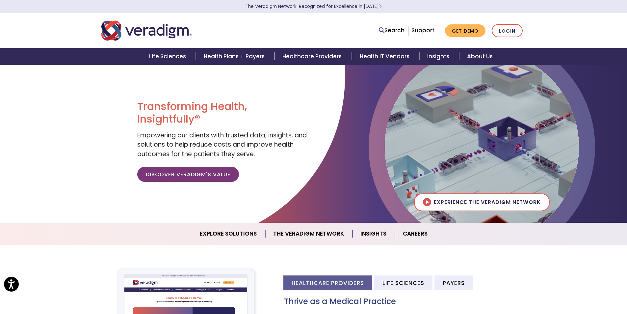  Describe the element at coordinates (380, 6) in the screenshot. I see `span: Learn More` at that location.